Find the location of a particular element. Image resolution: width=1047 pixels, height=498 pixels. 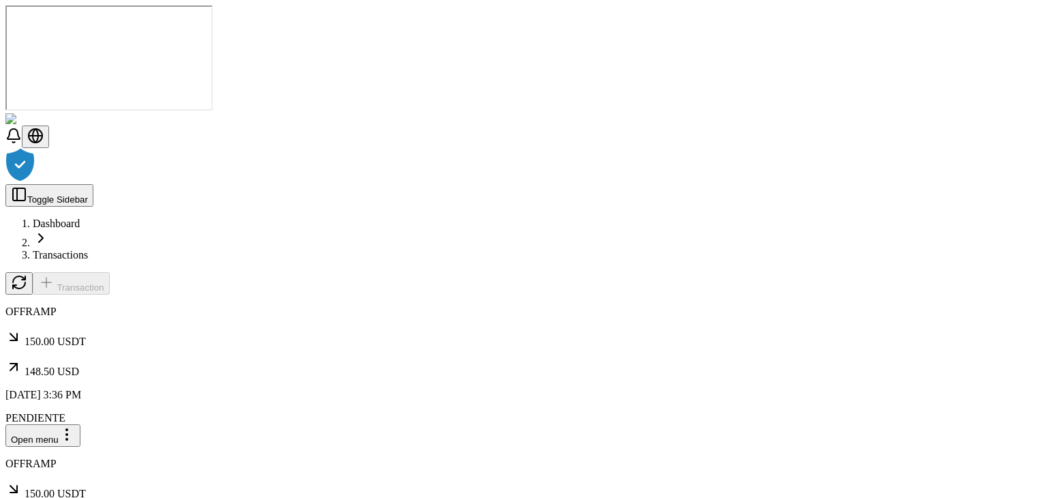

p: 148.50 USD is located at coordinates (524, 368).